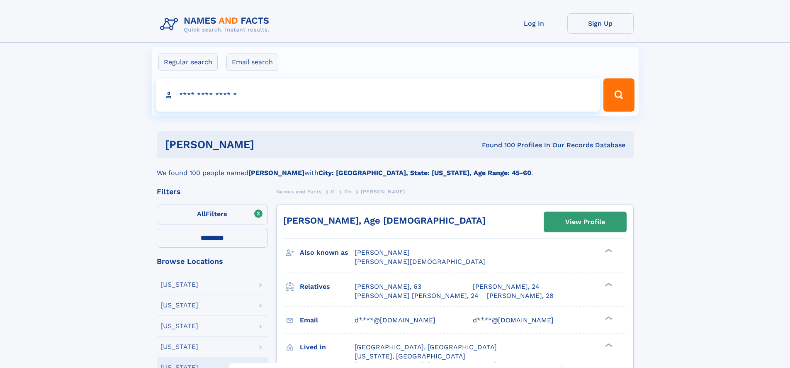  I want to click on button: Search Button, so click(619, 95).